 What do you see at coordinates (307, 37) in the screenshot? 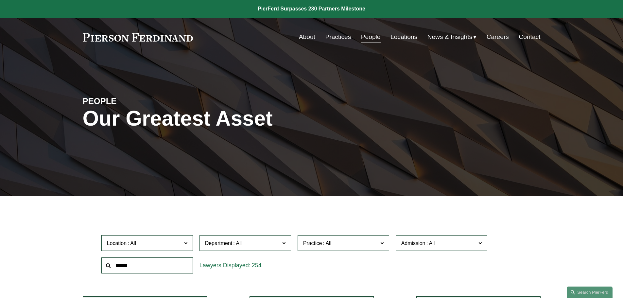
I see `a: About` at bounding box center [307, 37].